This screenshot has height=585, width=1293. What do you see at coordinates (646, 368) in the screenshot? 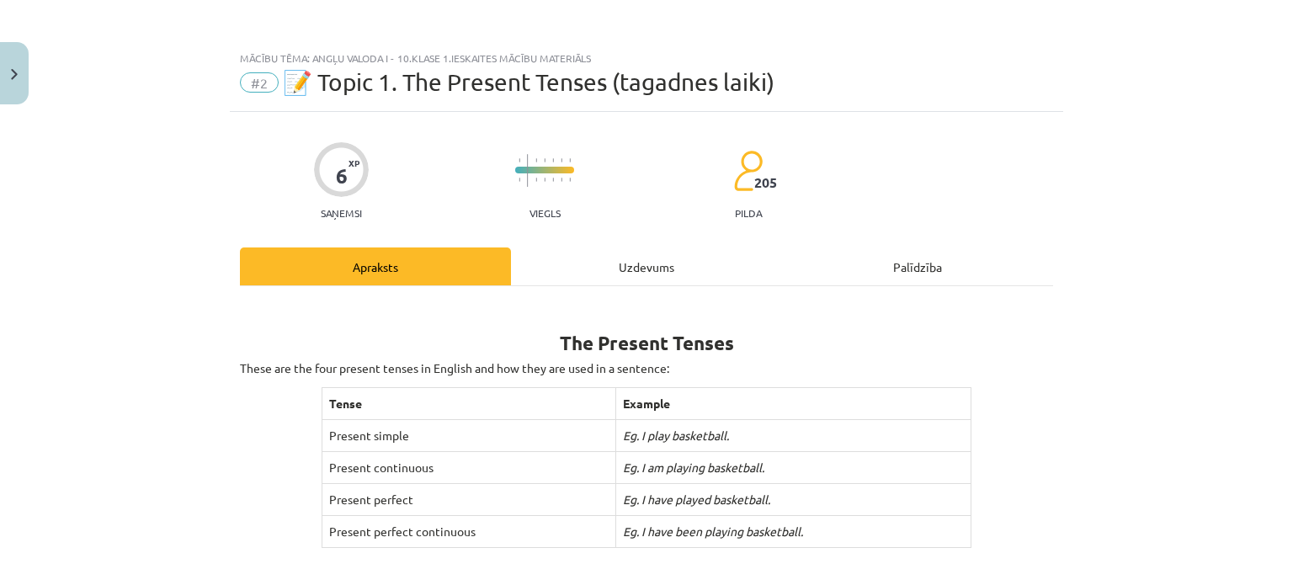
I see `p: These are the four present tenses in English and how they are used in a sentence:` at bounding box center [646, 368].